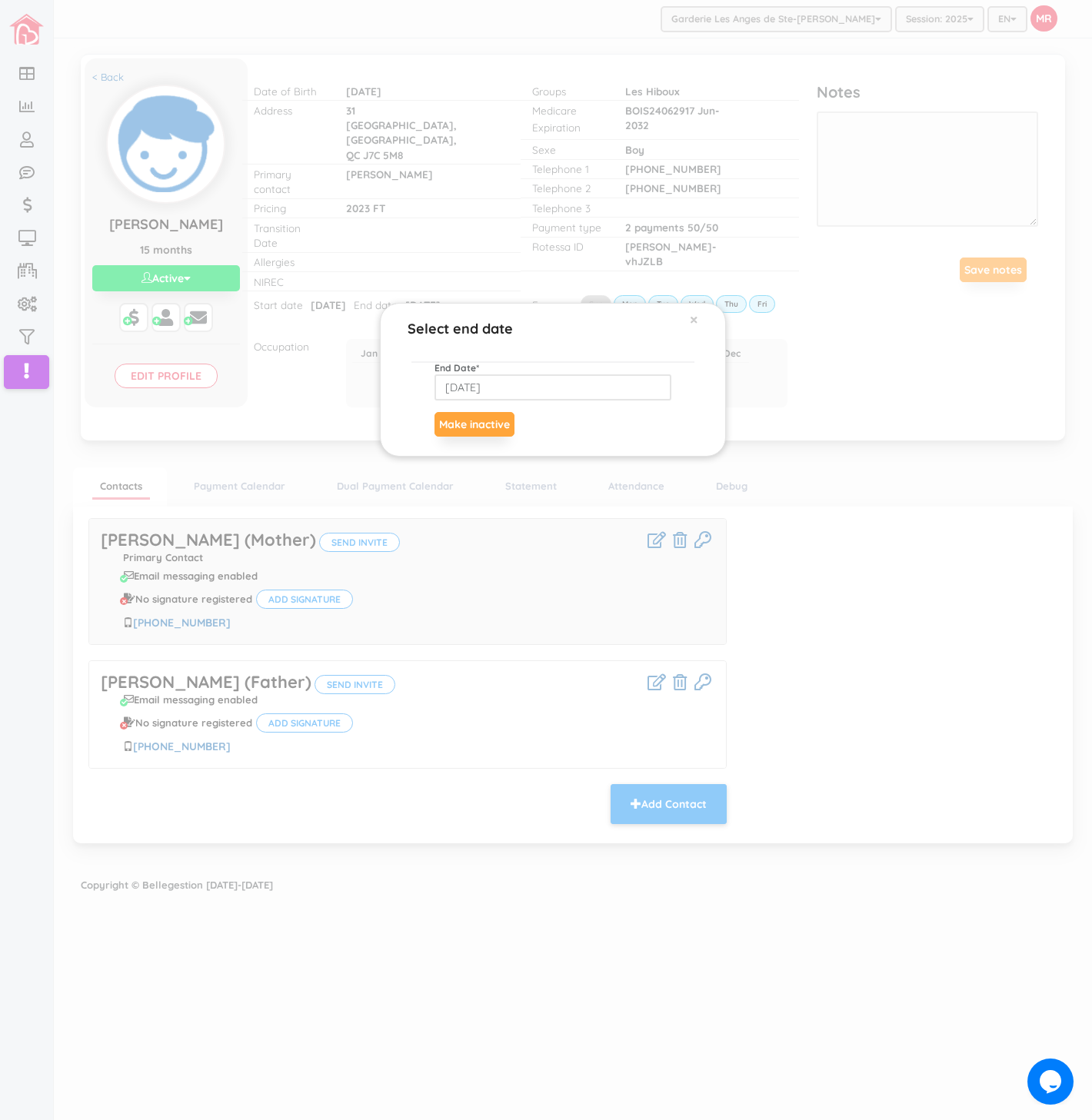  What do you see at coordinates (693, 319) in the screenshot?
I see `button: Close` at bounding box center [693, 319].